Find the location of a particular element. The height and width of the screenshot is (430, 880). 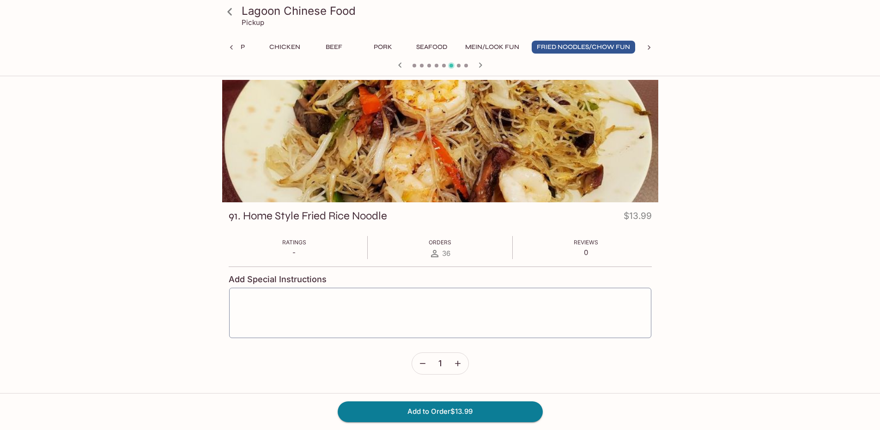

span: Orders is located at coordinates (440, 242).